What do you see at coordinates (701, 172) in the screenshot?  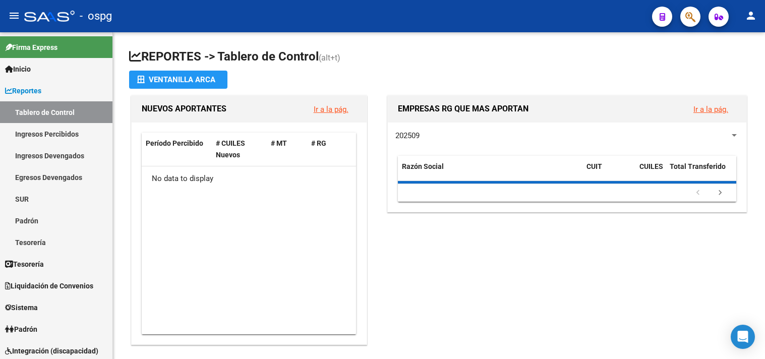 I see `datatable-header-cell: Total Transferido` at bounding box center [701, 172].